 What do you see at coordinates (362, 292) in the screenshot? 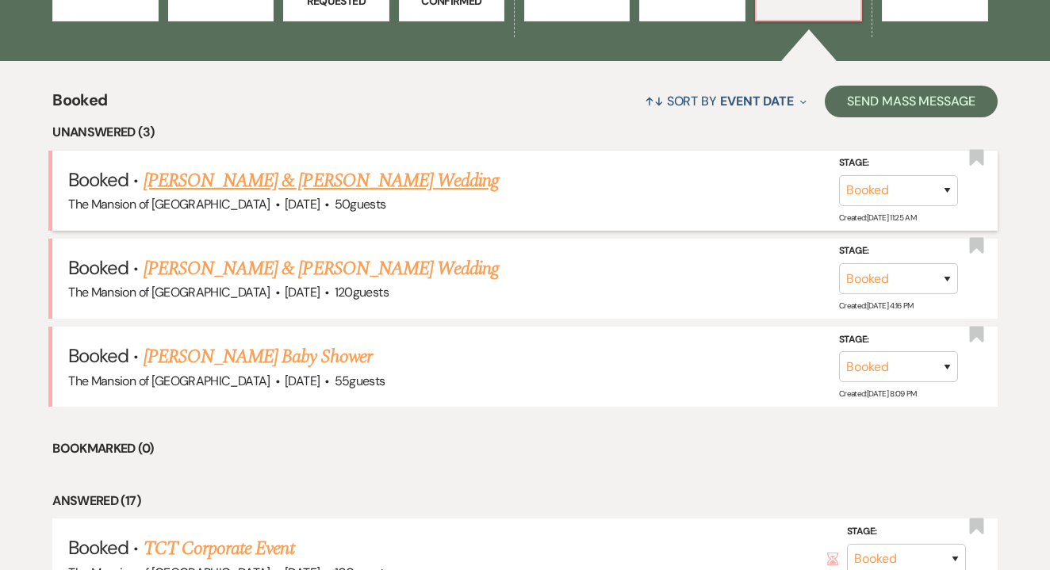
I see `span: 120 guests` at bounding box center [362, 292].